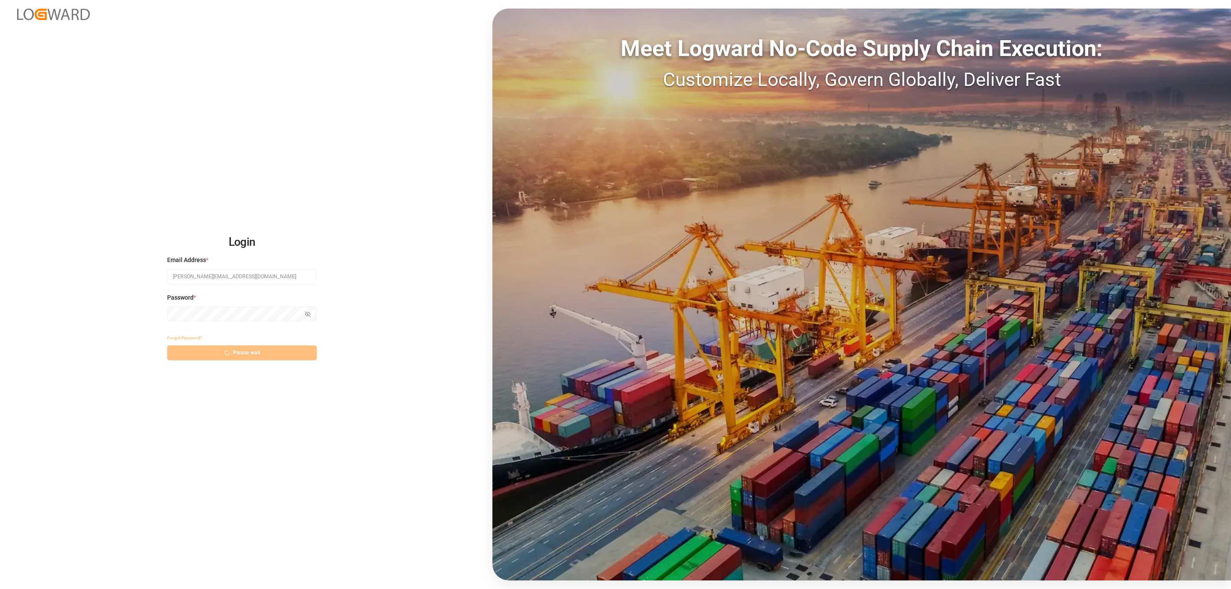 The width and height of the screenshot is (1231, 589). Describe the element at coordinates (186, 260) in the screenshot. I see `span: Email Address` at that location.